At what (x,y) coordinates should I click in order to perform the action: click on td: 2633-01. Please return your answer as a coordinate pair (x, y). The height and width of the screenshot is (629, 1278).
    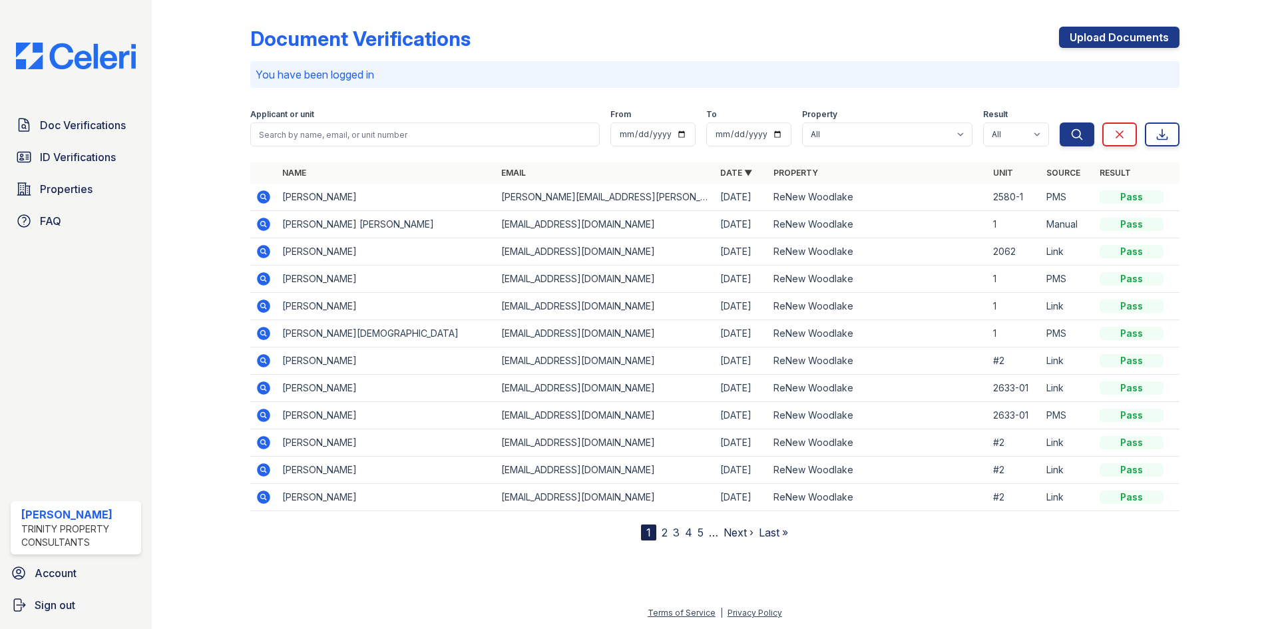
    Looking at the image, I should click on (1015, 388).